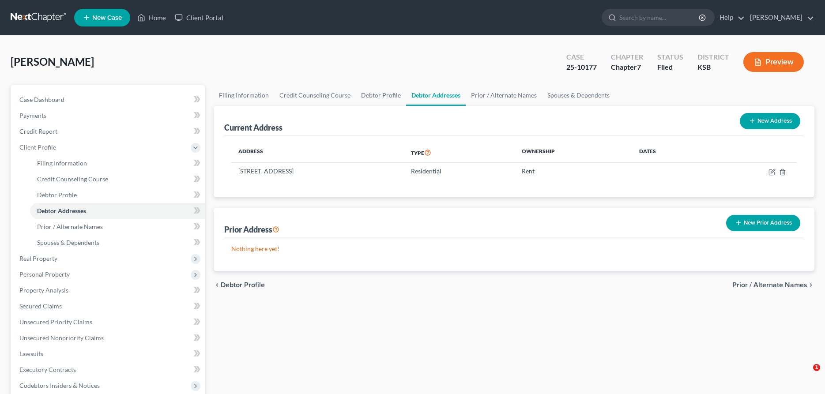 The height and width of the screenshot is (394, 825). What do you see at coordinates (670, 67) in the screenshot?
I see `div: Filed` at bounding box center [670, 67].